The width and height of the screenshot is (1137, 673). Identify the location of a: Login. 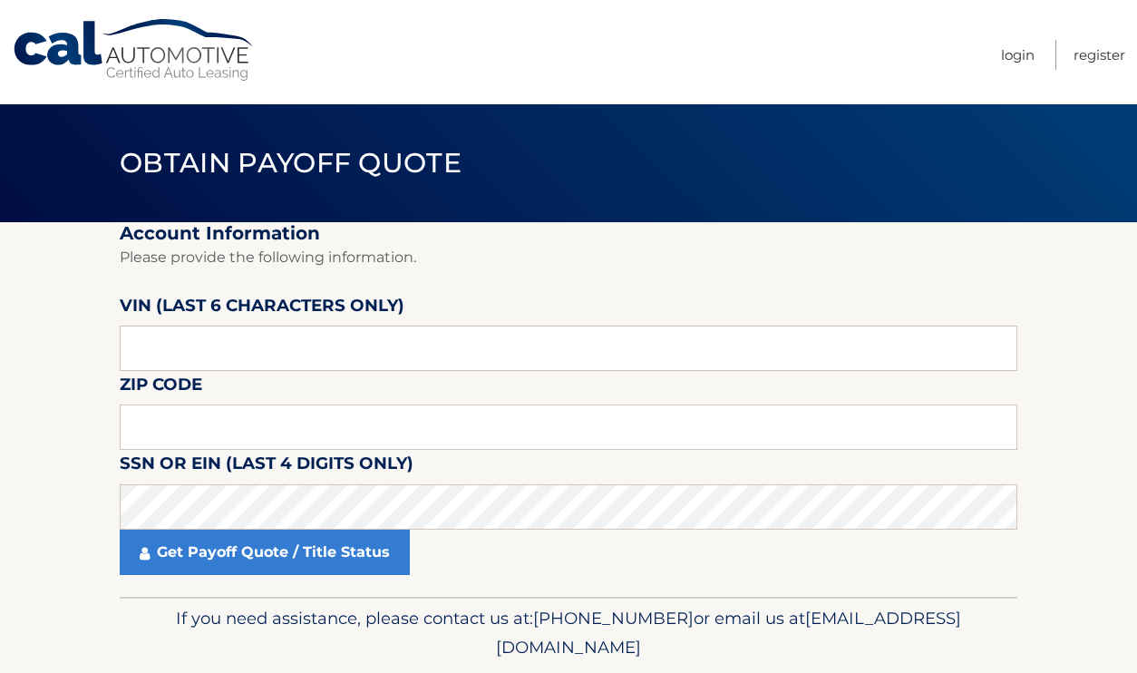
(1017, 54).